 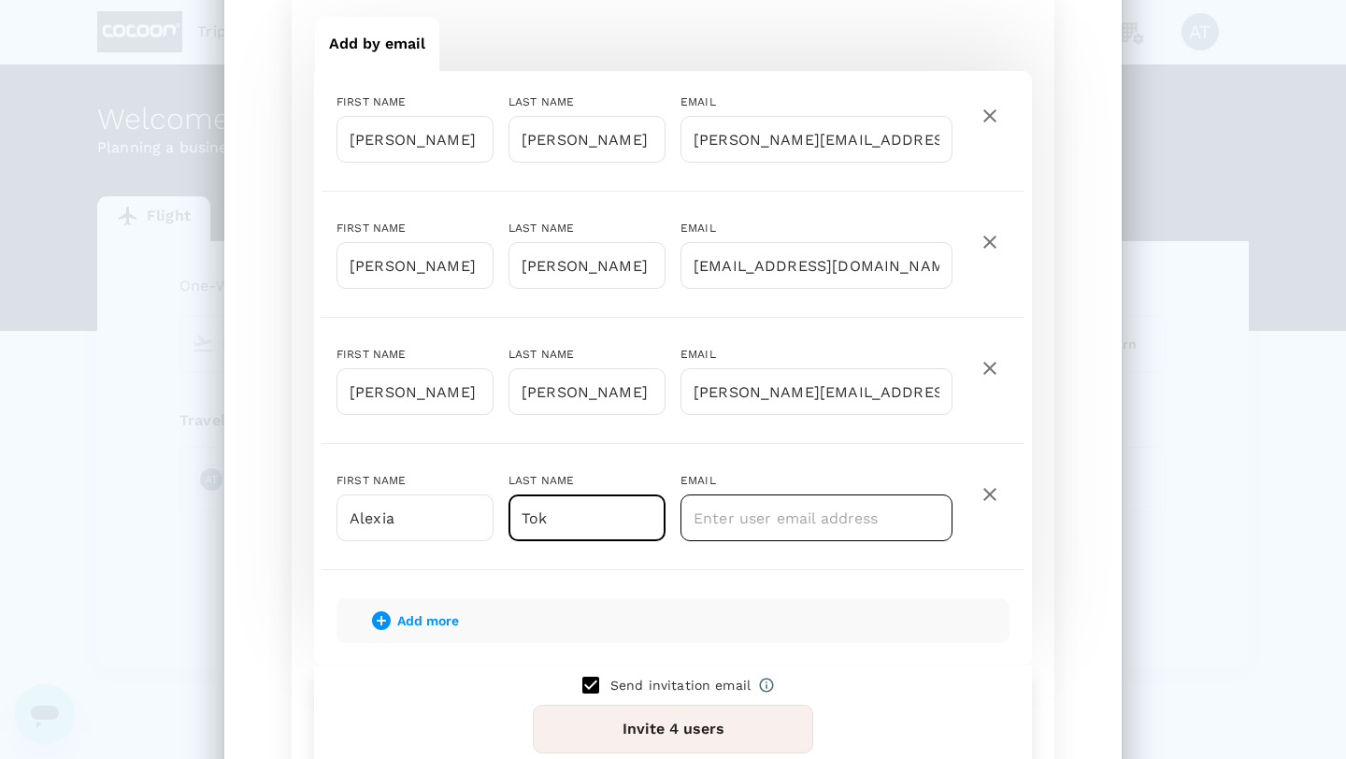 I want to click on button: Invite 4 users, so click(x=673, y=729).